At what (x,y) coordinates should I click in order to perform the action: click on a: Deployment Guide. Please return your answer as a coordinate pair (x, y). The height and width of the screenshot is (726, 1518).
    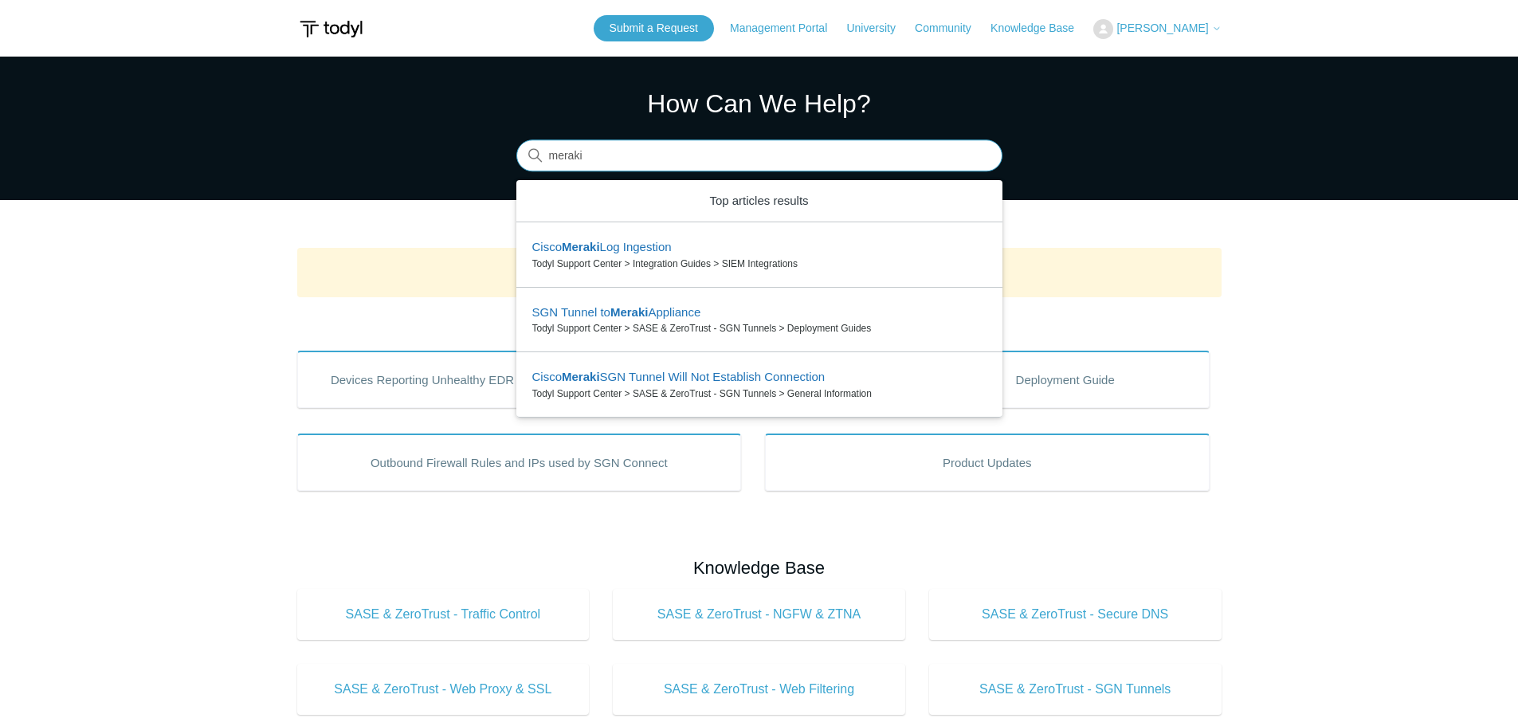
    Looking at the image, I should click on (1065, 379).